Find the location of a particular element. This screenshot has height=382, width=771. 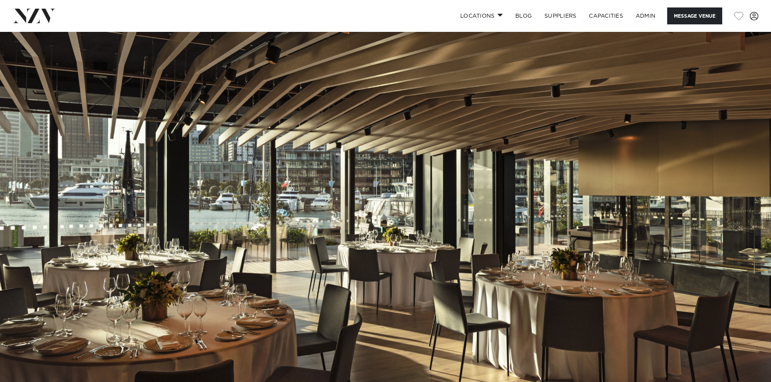

a: Locations is located at coordinates (481, 16).